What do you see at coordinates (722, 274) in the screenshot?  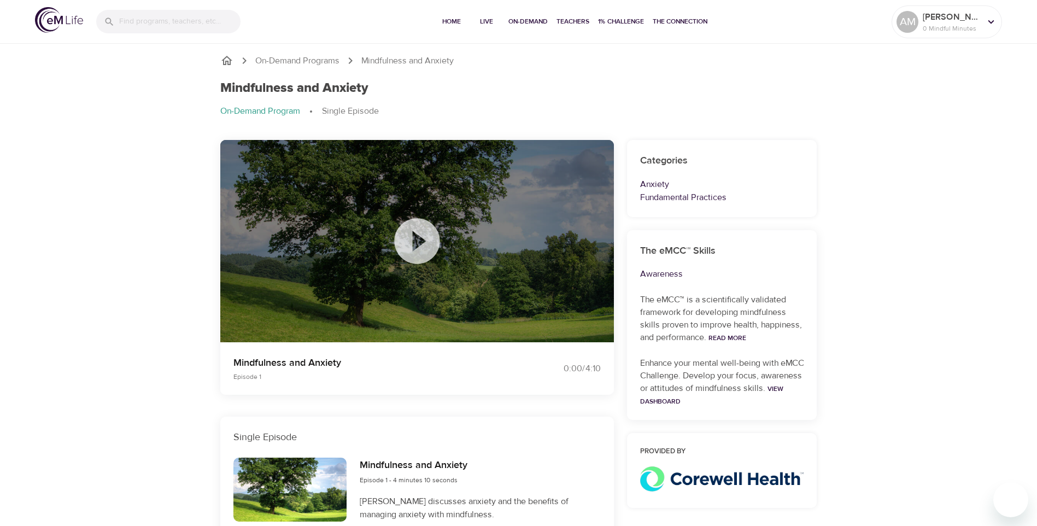 I see `p: Awareness` at bounding box center [722, 274].